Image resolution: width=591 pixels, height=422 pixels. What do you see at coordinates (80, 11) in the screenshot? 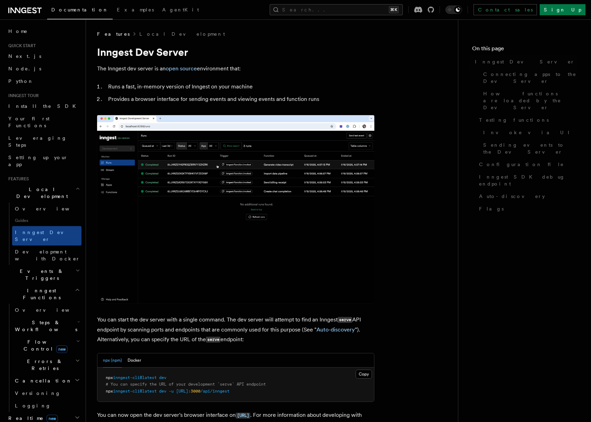
I see `a: Documentation` at bounding box center [80, 11].